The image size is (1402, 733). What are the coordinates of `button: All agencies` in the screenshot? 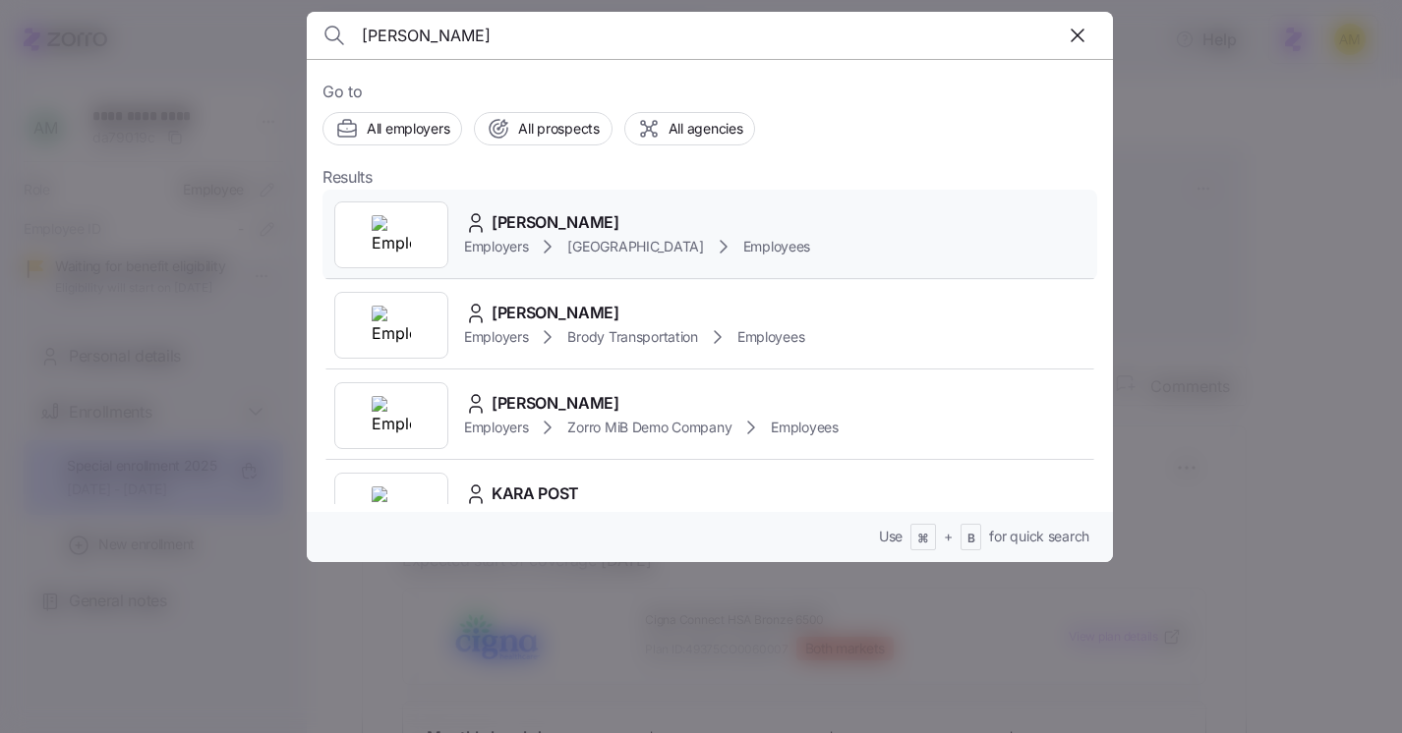 It's located at (690, 129).